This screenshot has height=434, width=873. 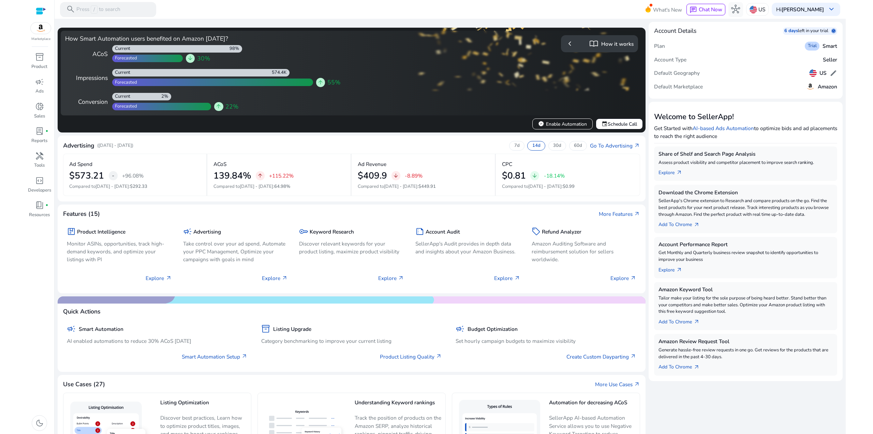 What do you see at coordinates (711, 9) in the screenshot?
I see `span: Chat Now` at bounding box center [711, 9].